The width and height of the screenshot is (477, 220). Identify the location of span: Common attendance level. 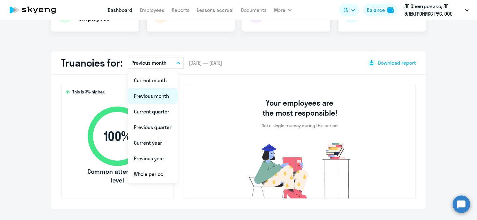
(117, 176).